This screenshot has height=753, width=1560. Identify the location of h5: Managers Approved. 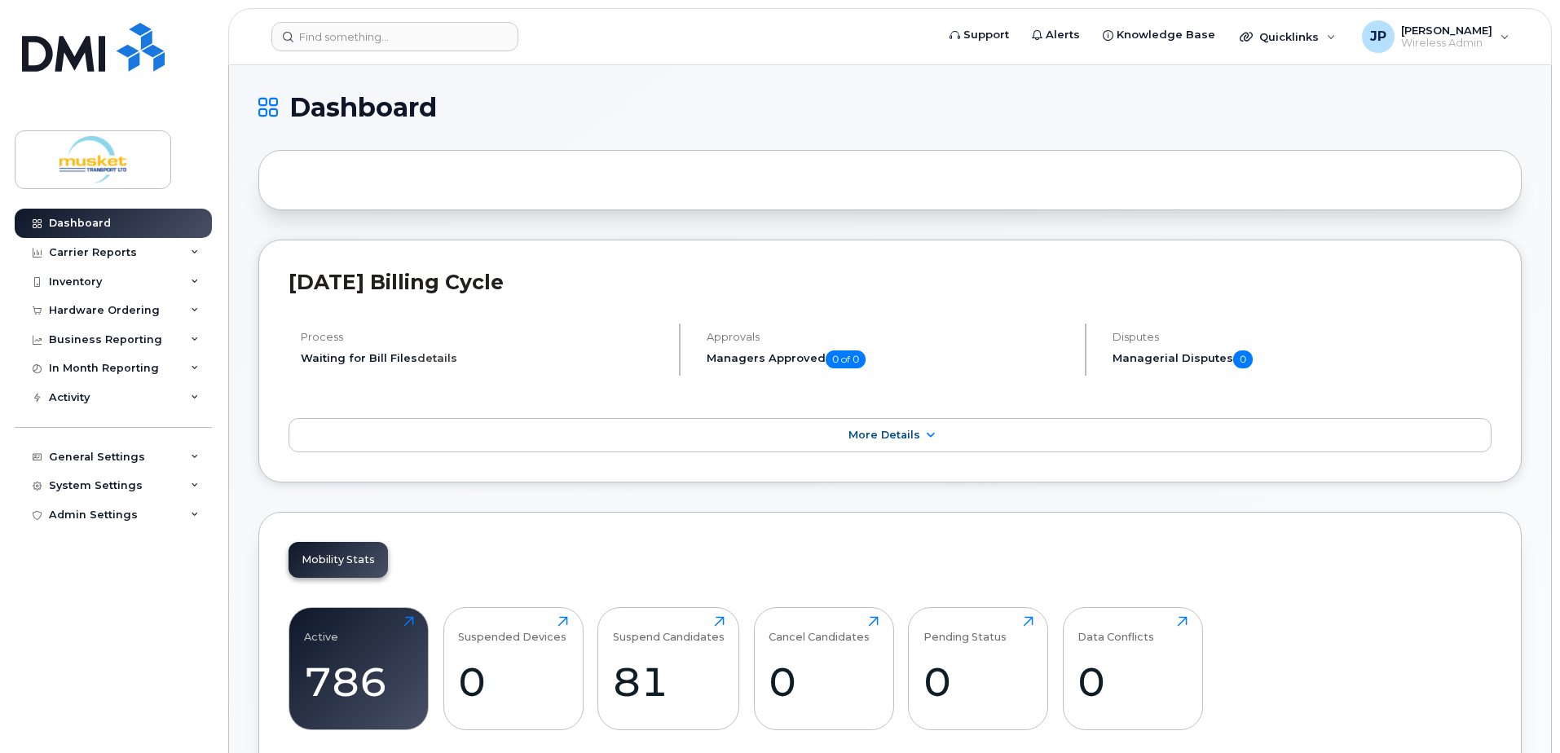
(888, 359).